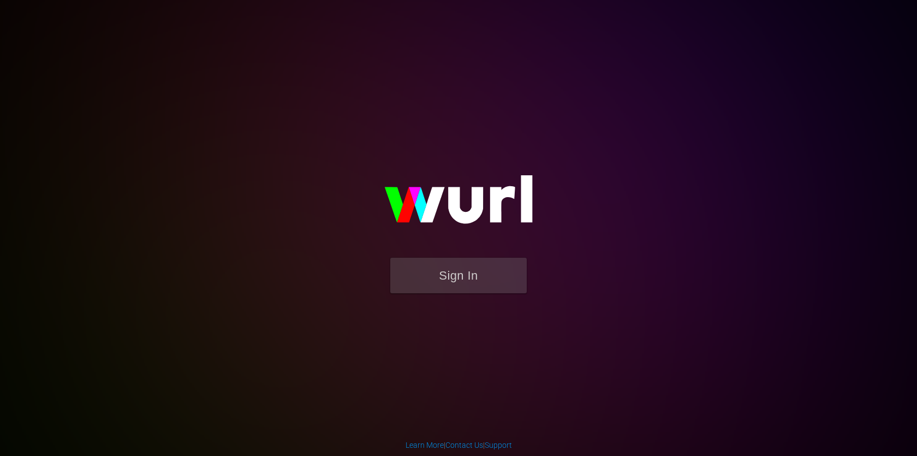 The height and width of the screenshot is (456, 917). Describe the element at coordinates (464, 445) in the screenshot. I see `a: Contact Us` at that location.